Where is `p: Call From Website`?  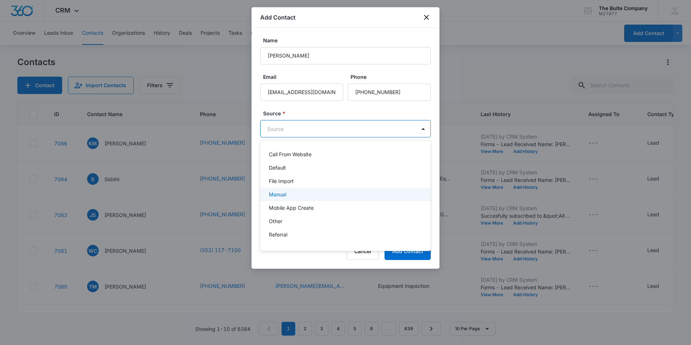 p: Call From Website is located at coordinates (290, 154).